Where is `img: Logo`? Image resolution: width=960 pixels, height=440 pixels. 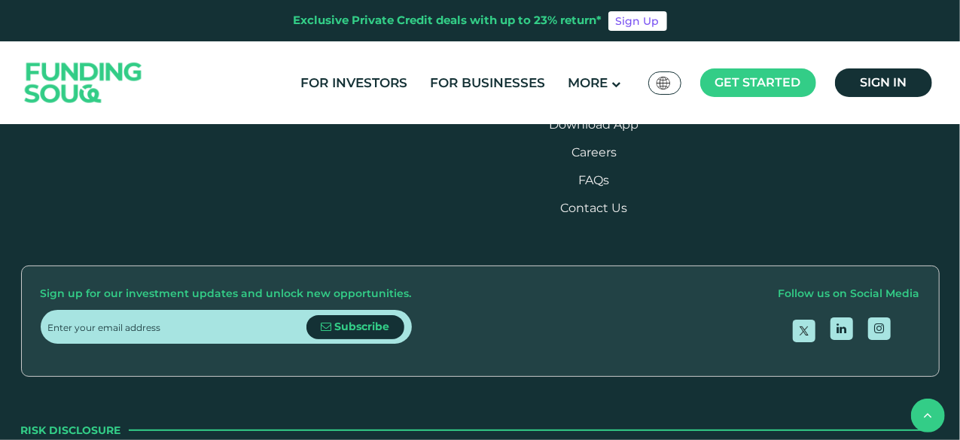 img: Logo is located at coordinates (84, 83).